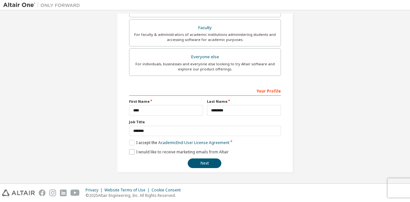 This screenshot has width=410, height=202. I want to click on div: Everyone else, so click(205, 57).